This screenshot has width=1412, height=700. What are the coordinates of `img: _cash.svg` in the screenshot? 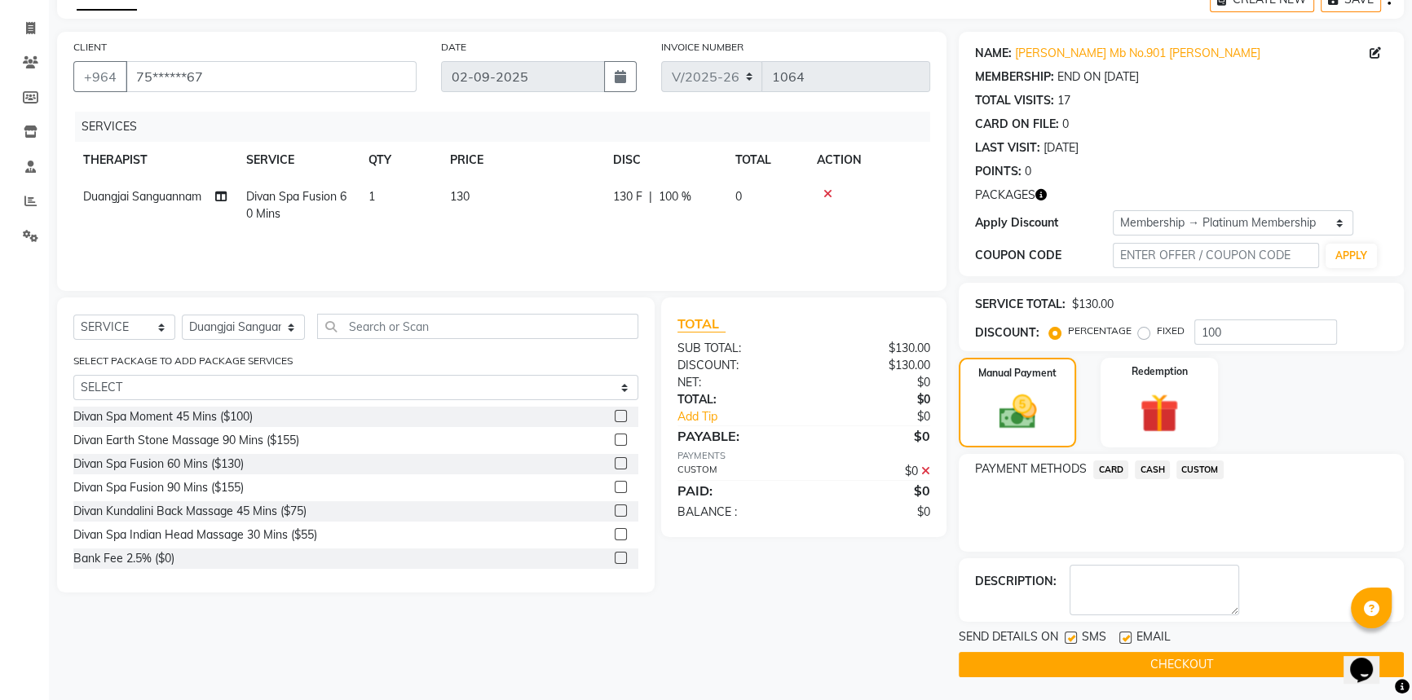 It's located at (1017, 412).